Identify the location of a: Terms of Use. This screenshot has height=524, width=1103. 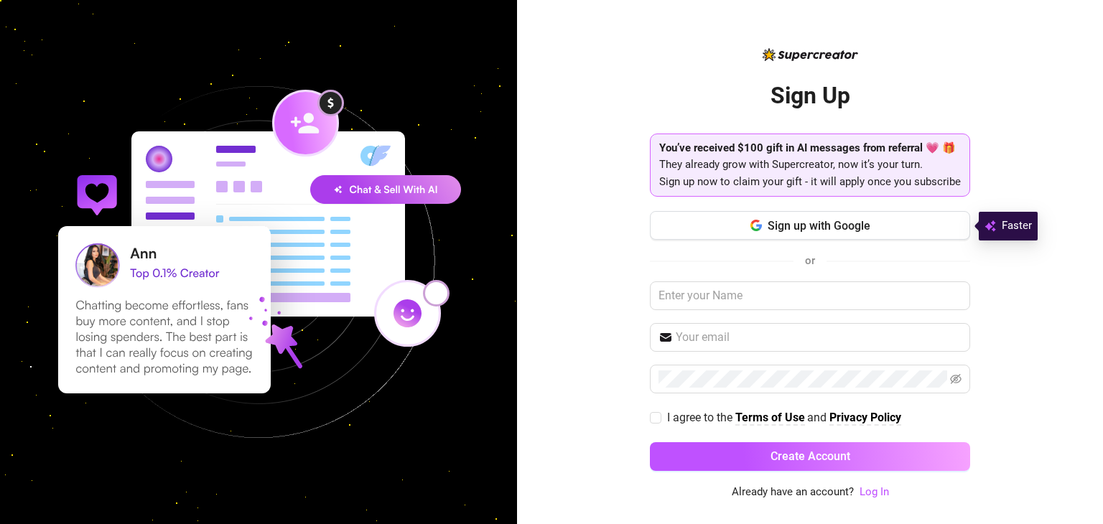
(770, 418).